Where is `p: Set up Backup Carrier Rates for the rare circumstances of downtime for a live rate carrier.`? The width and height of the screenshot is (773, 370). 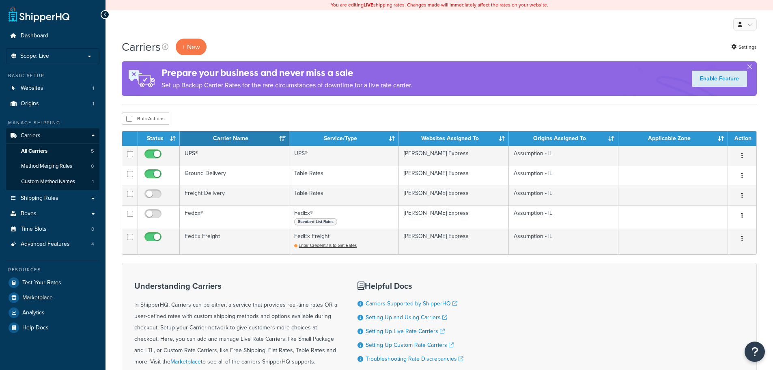
p: Set up Backup Carrier Rates for the rare circumstances of downtime for a live rate carrier. is located at coordinates (287, 85).